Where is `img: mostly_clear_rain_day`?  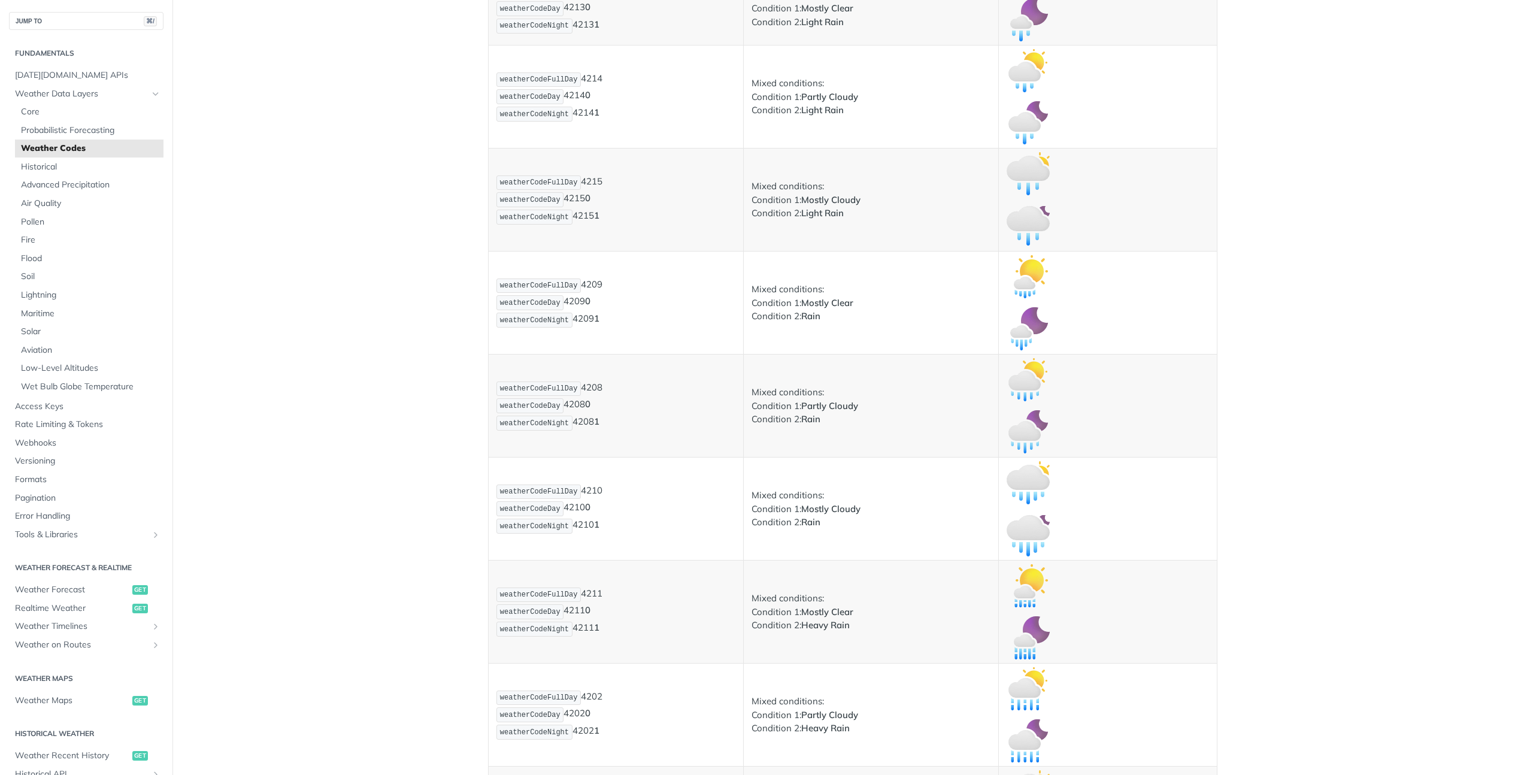
img: mostly_clear_rain_day is located at coordinates (1028, 277).